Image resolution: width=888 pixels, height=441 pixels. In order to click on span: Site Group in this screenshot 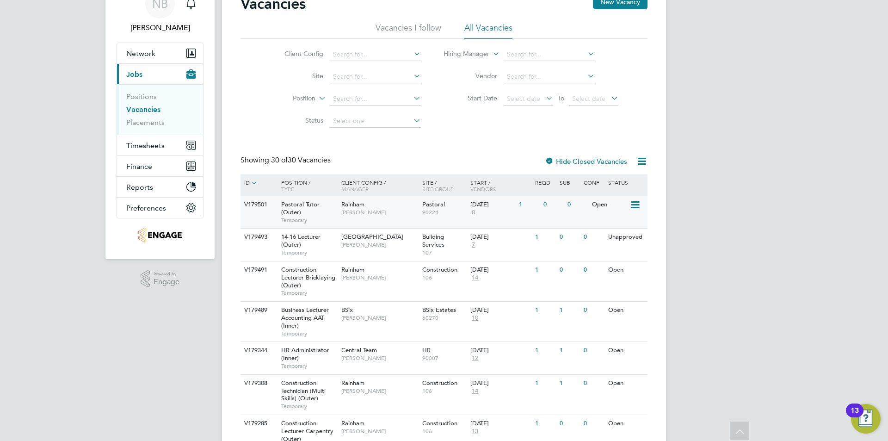, I will do `click(438, 189)`.